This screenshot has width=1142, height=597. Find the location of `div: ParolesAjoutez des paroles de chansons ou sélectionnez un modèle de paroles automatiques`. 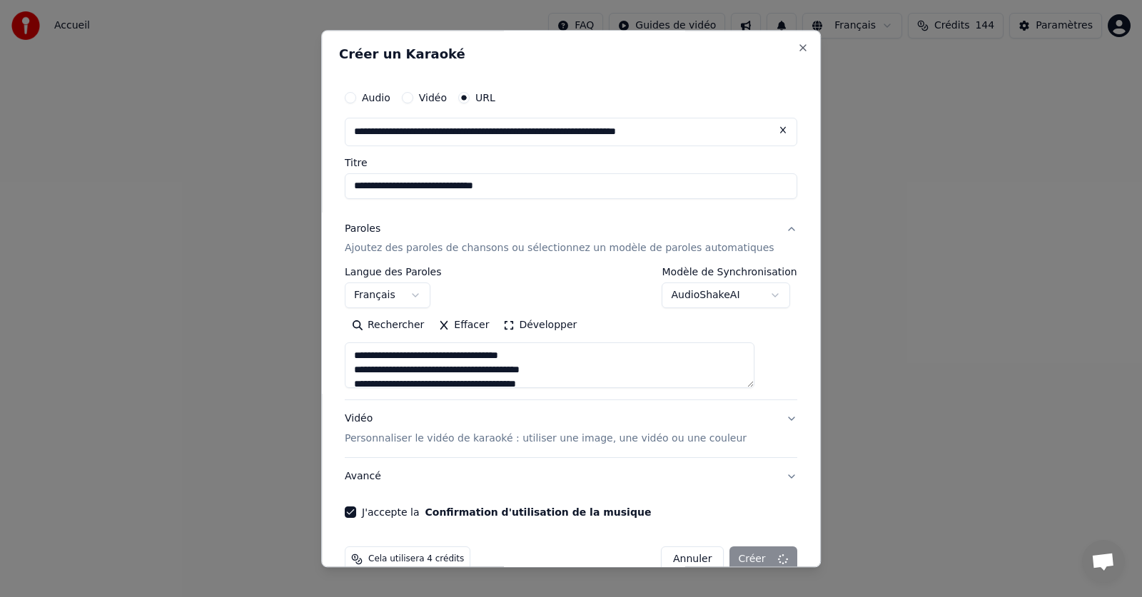

div: ParolesAjoutez des paroles de chansons ou sélectionnez un modèle de paroles automatiques is located at coordinates (571, 334).